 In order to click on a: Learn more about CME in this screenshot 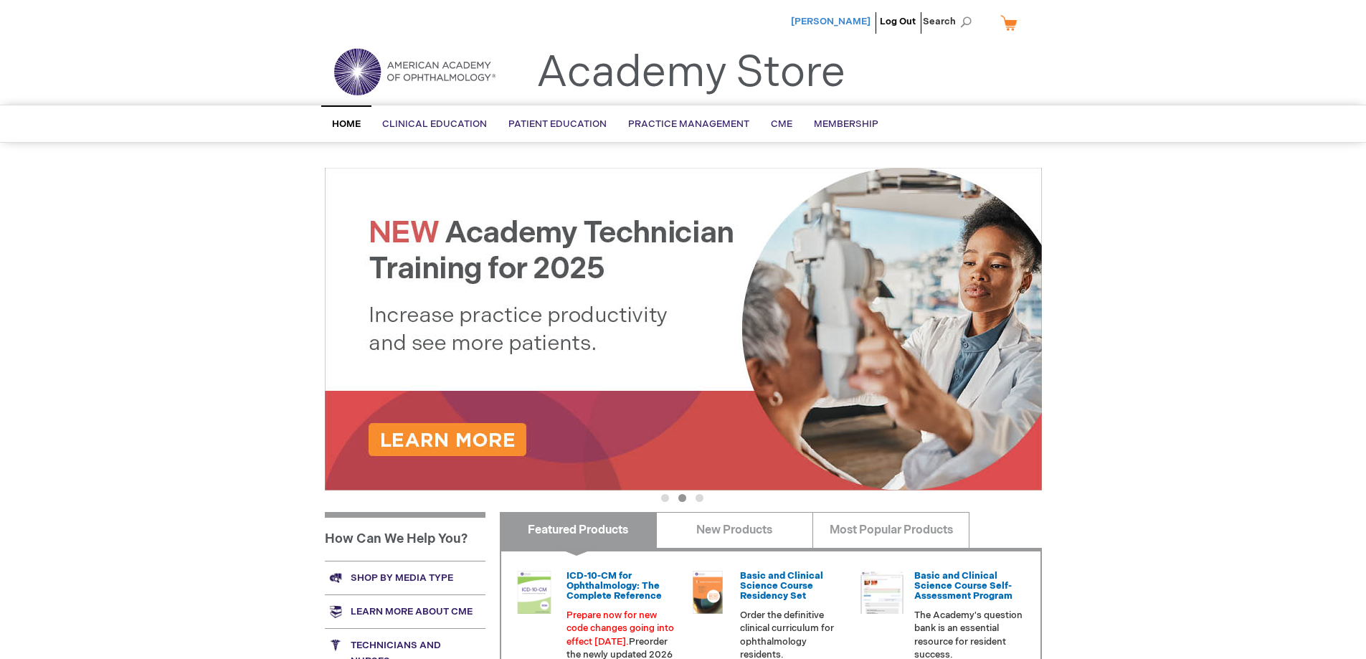, I will do `click(405, 611)`.